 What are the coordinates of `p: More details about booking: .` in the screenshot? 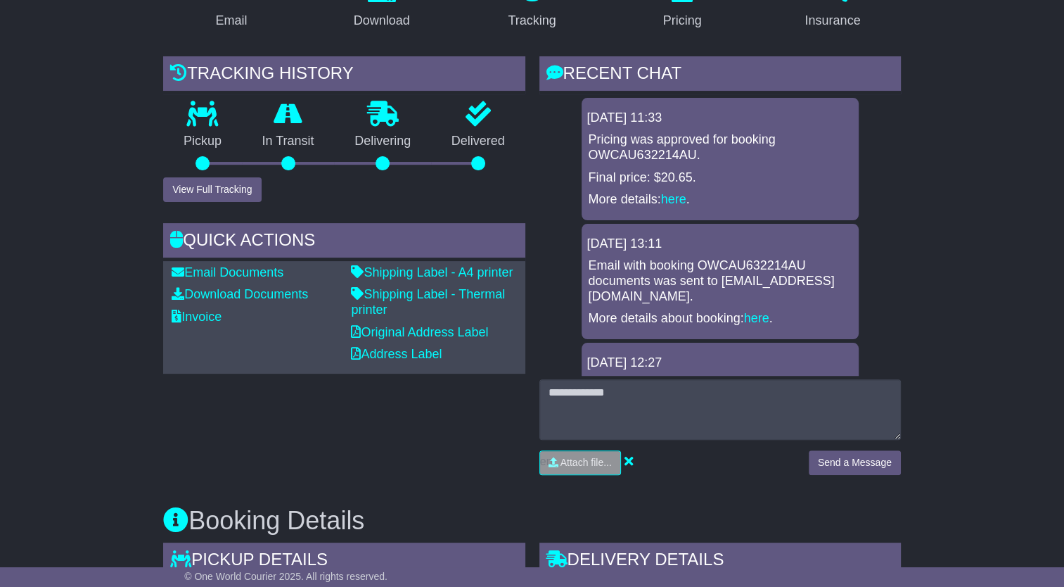 It's located at (720, 319).